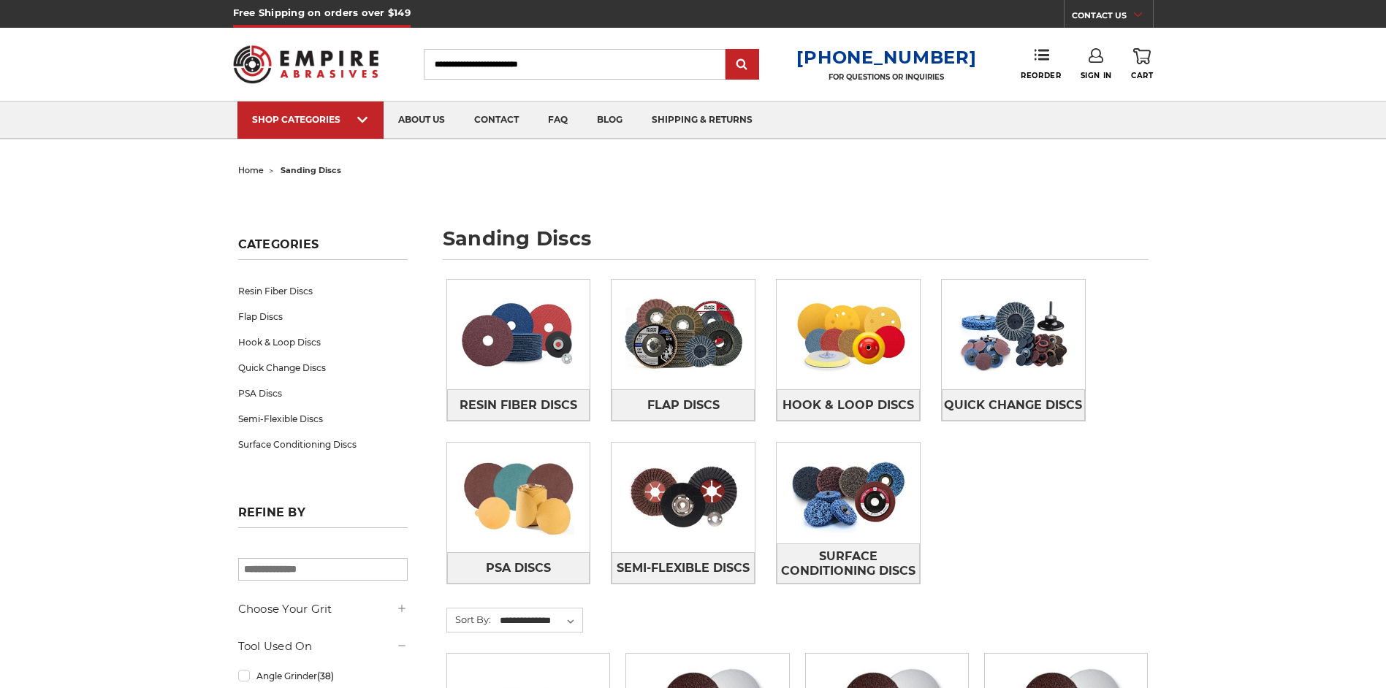  I want to click on a: Reorder, so click(1040, 64).